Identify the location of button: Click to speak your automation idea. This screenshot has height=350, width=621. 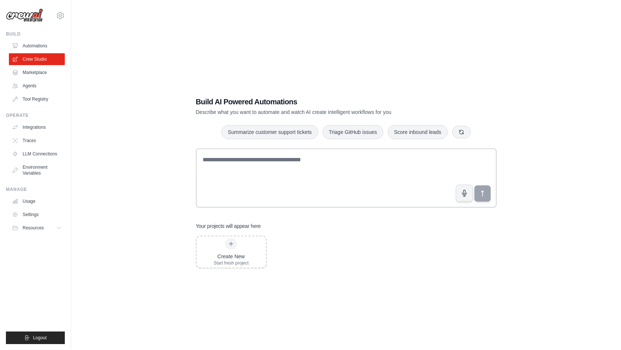
(464, 193).